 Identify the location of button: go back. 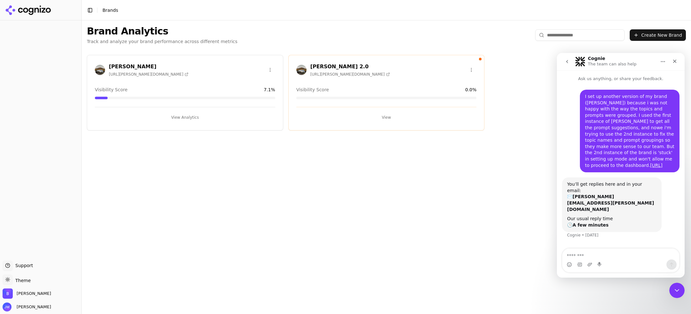
(10, 9).